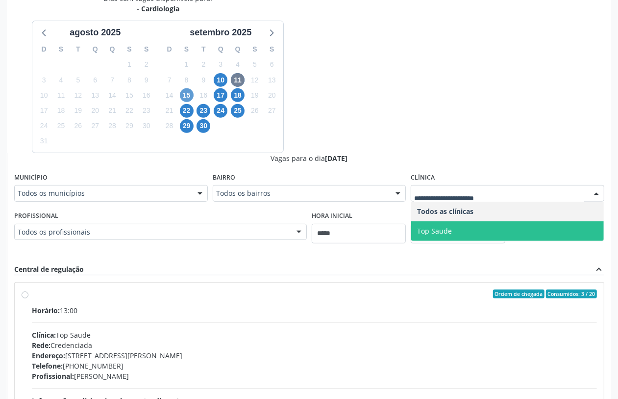  I want to click on label: Bairro, so click(224, 177).